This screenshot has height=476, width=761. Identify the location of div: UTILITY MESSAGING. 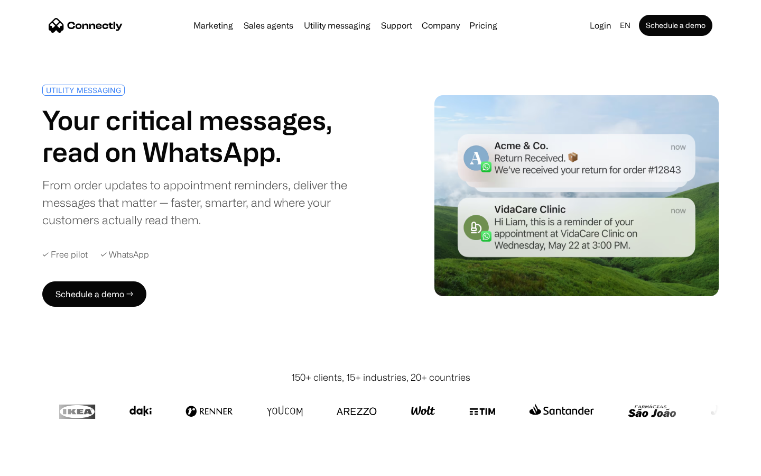
(84, 90).